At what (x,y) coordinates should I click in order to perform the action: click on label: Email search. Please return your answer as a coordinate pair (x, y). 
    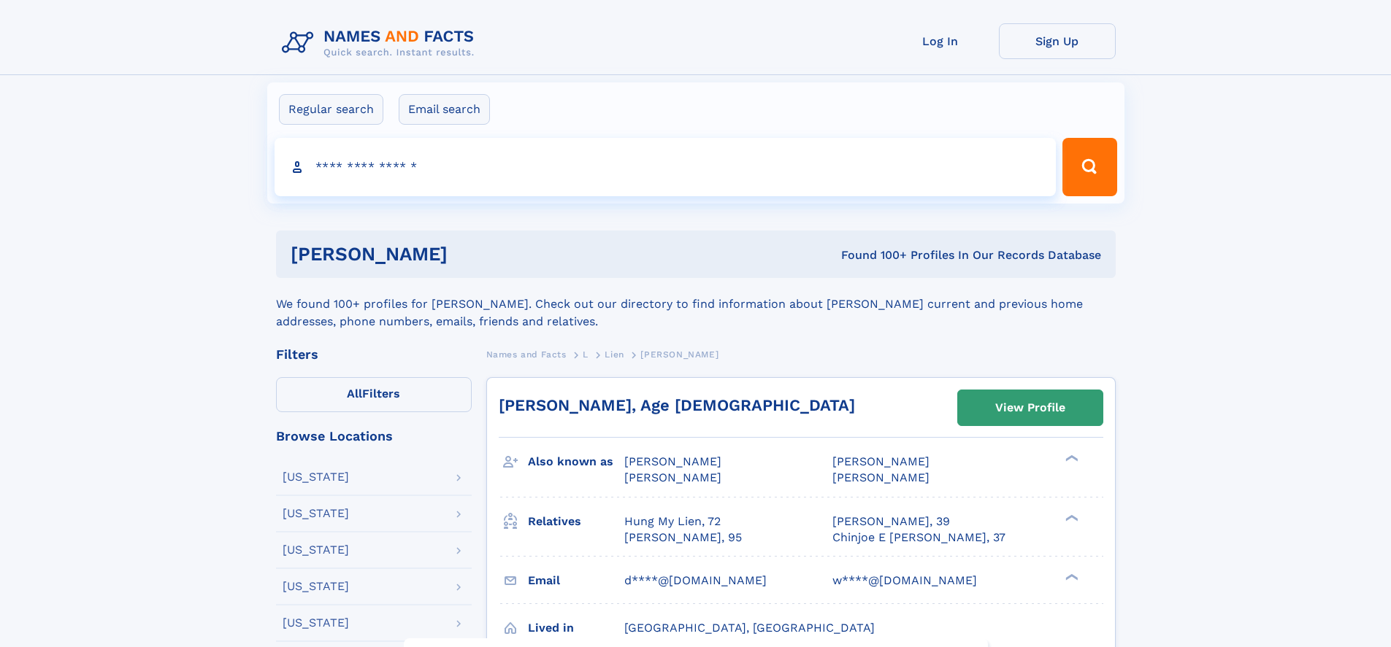
    Looking at the image, I should click on (444, 109).